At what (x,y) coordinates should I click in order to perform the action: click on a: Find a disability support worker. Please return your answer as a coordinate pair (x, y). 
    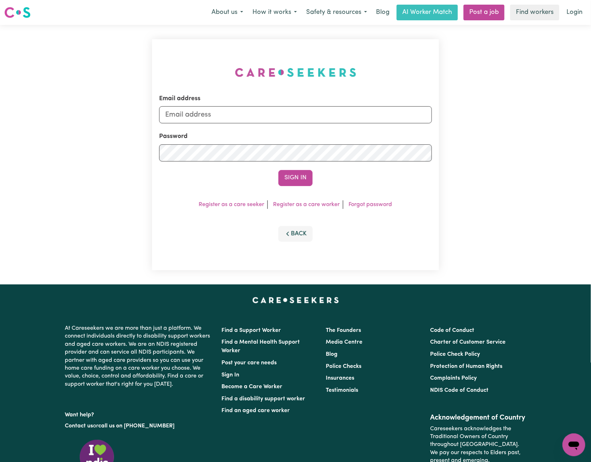
    Looking at the image, I should click on (263, 399).